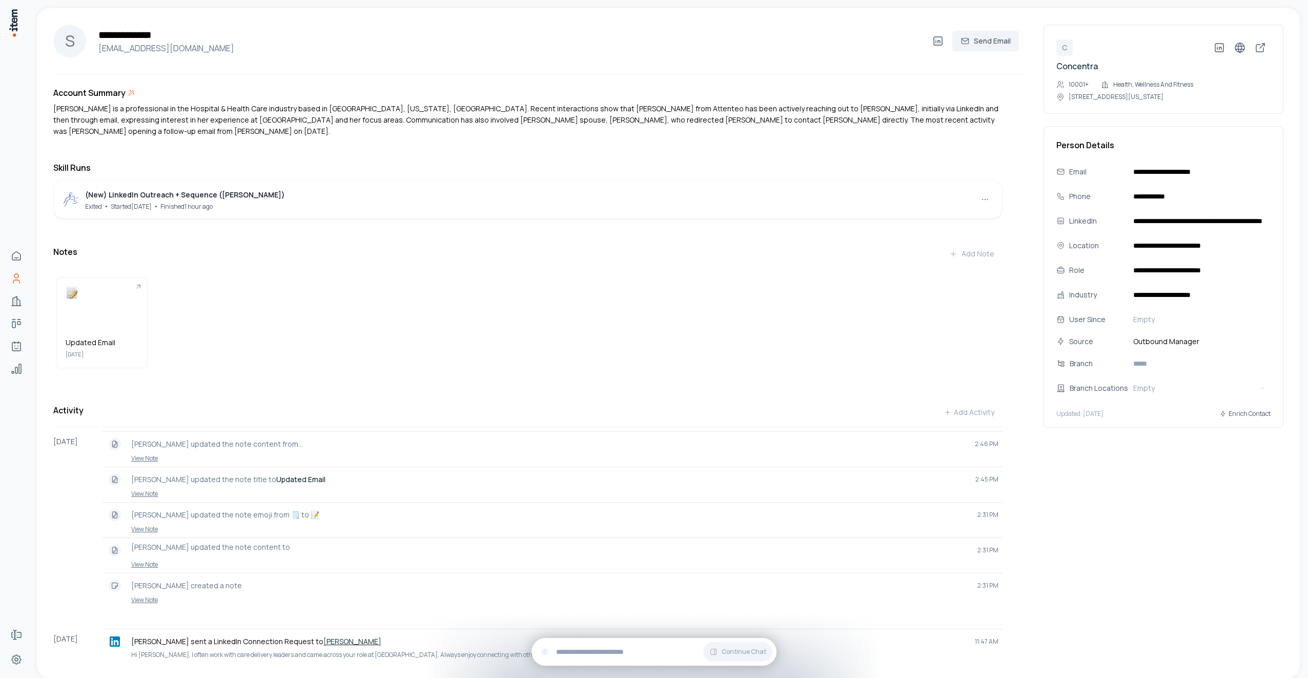 The width and height of the screenshot is (1308, 678). Describe the element at coordinates (1200, 341) in the screenshot. I see `span: Outbound Manager` at that location.